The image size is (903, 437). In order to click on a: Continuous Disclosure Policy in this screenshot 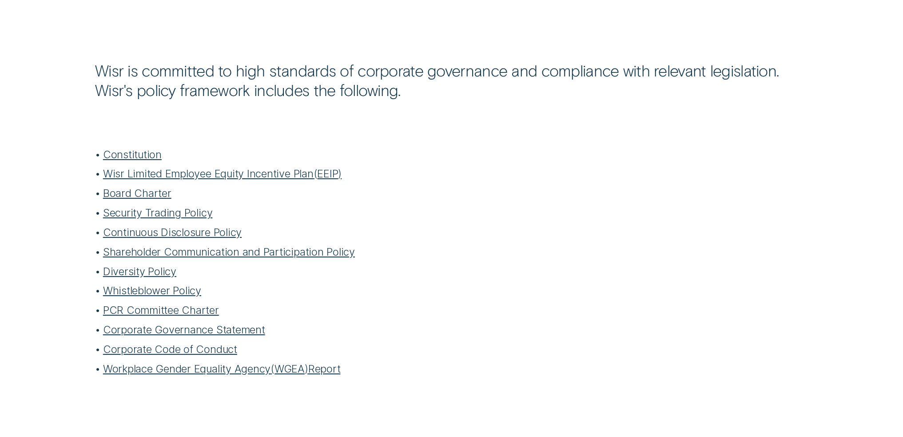, I will do `click(172, 232)`.